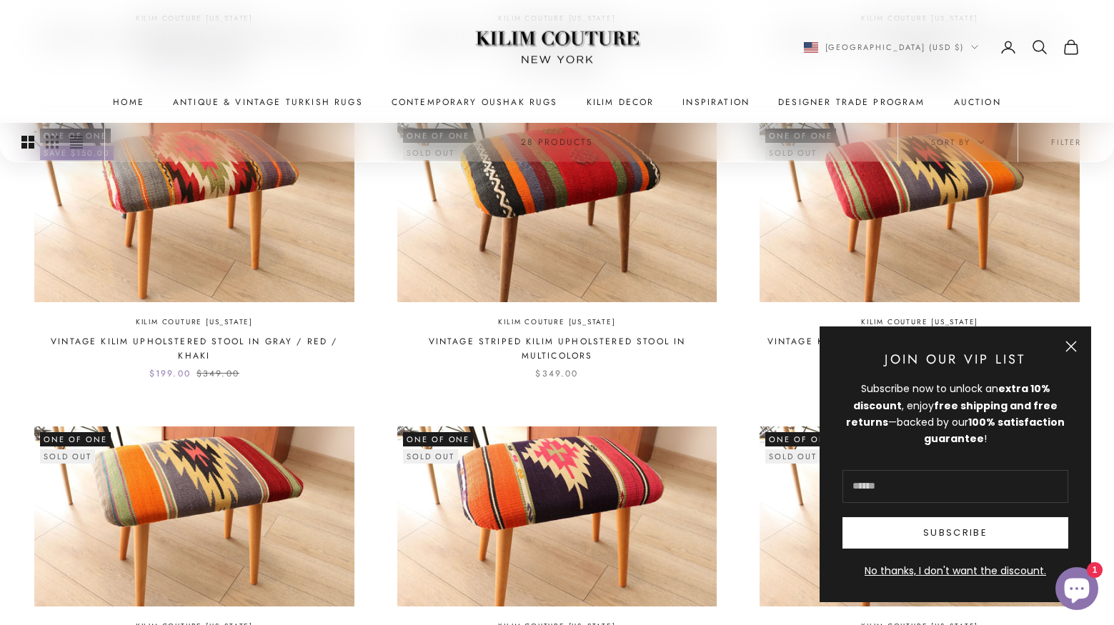 This screenshot has width=1114, height=625. I want to click on a: Home, so click(129, 102).